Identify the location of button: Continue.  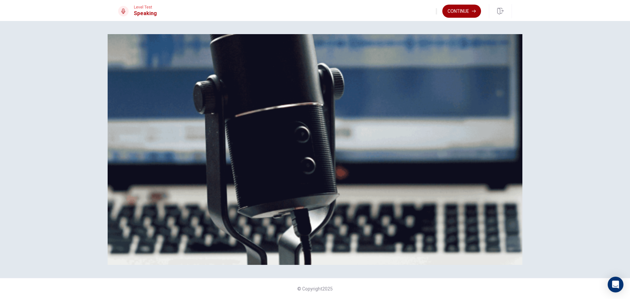
(462, 11).